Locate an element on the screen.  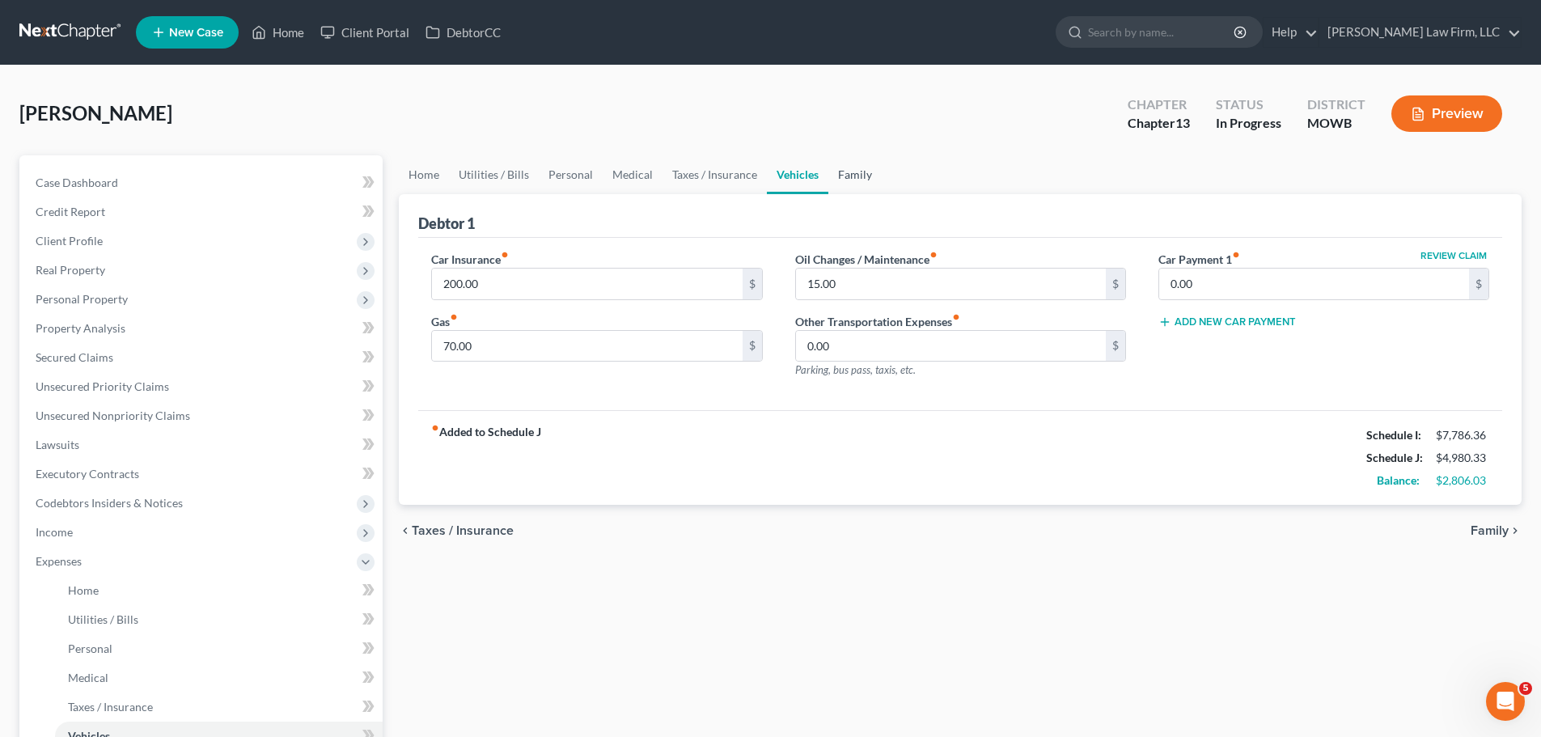
span: 5 is located at coordinates (1525, 688).